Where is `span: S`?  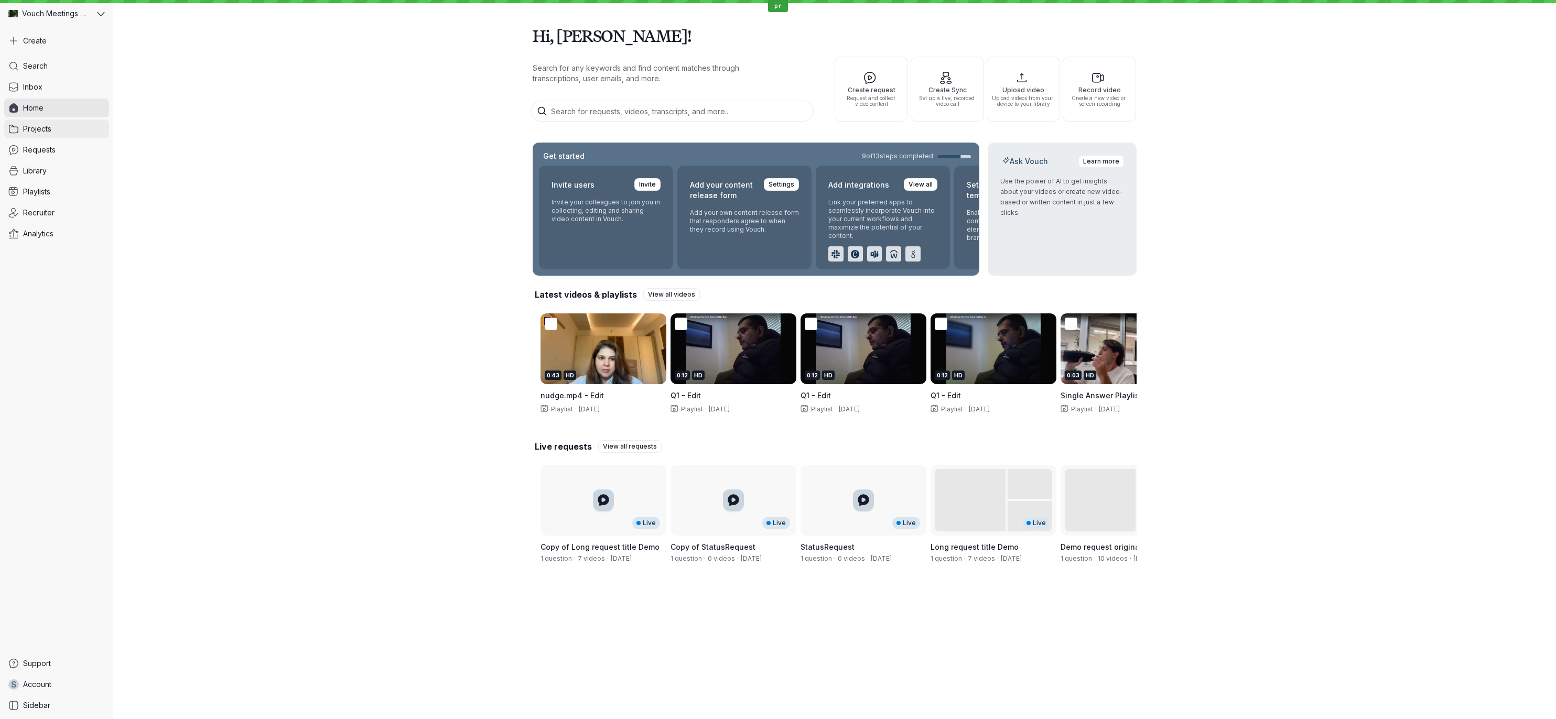
span: S is located at coordinates (14, 685).